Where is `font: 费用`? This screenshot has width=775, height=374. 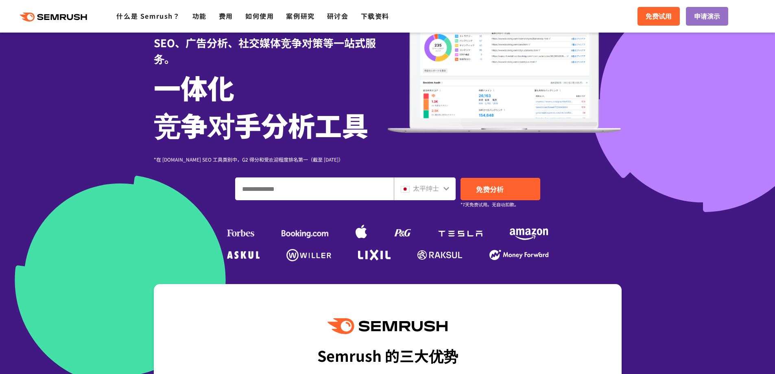
font: 费用 is located at coordinates (226, 16).